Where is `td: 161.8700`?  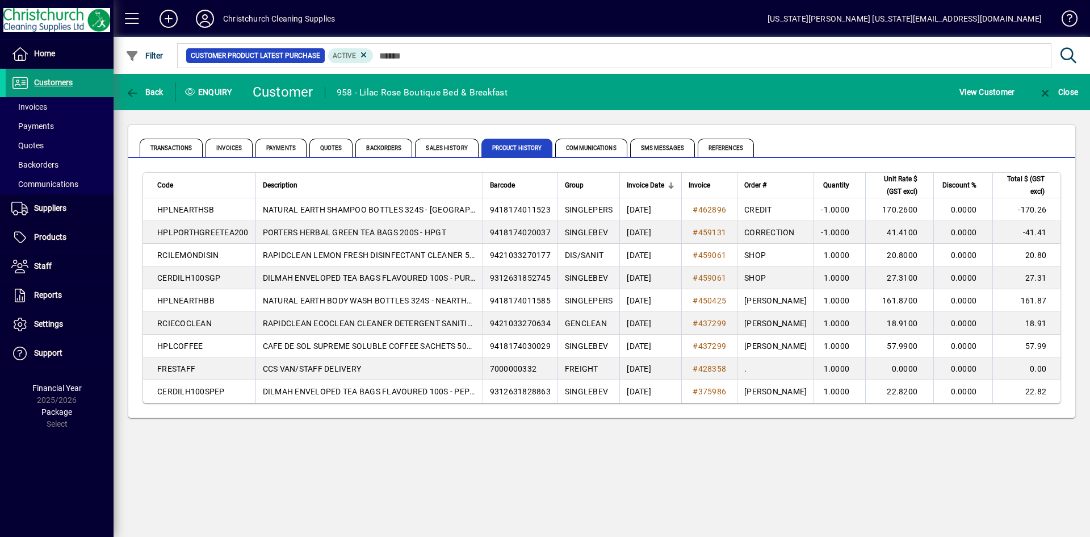
td: 161.8700 is located at coordinates (899, 300).